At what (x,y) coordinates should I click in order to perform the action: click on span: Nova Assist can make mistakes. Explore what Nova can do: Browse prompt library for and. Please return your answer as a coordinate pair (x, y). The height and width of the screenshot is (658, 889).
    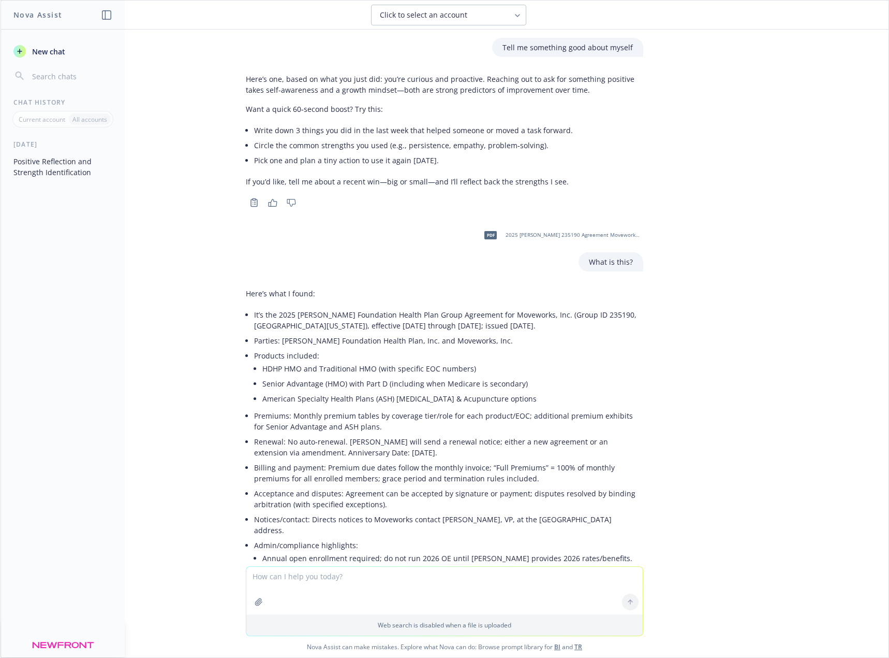
    Looking at the image, I should click on (445, 646).